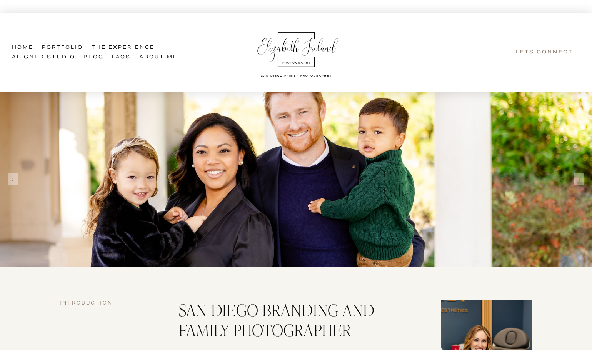 This screenshot has height=350, width=592. What do you see at coordinates (543, 52) in the screenshot?
I see `a: Lets Connect` at bounding box center [543, 52].